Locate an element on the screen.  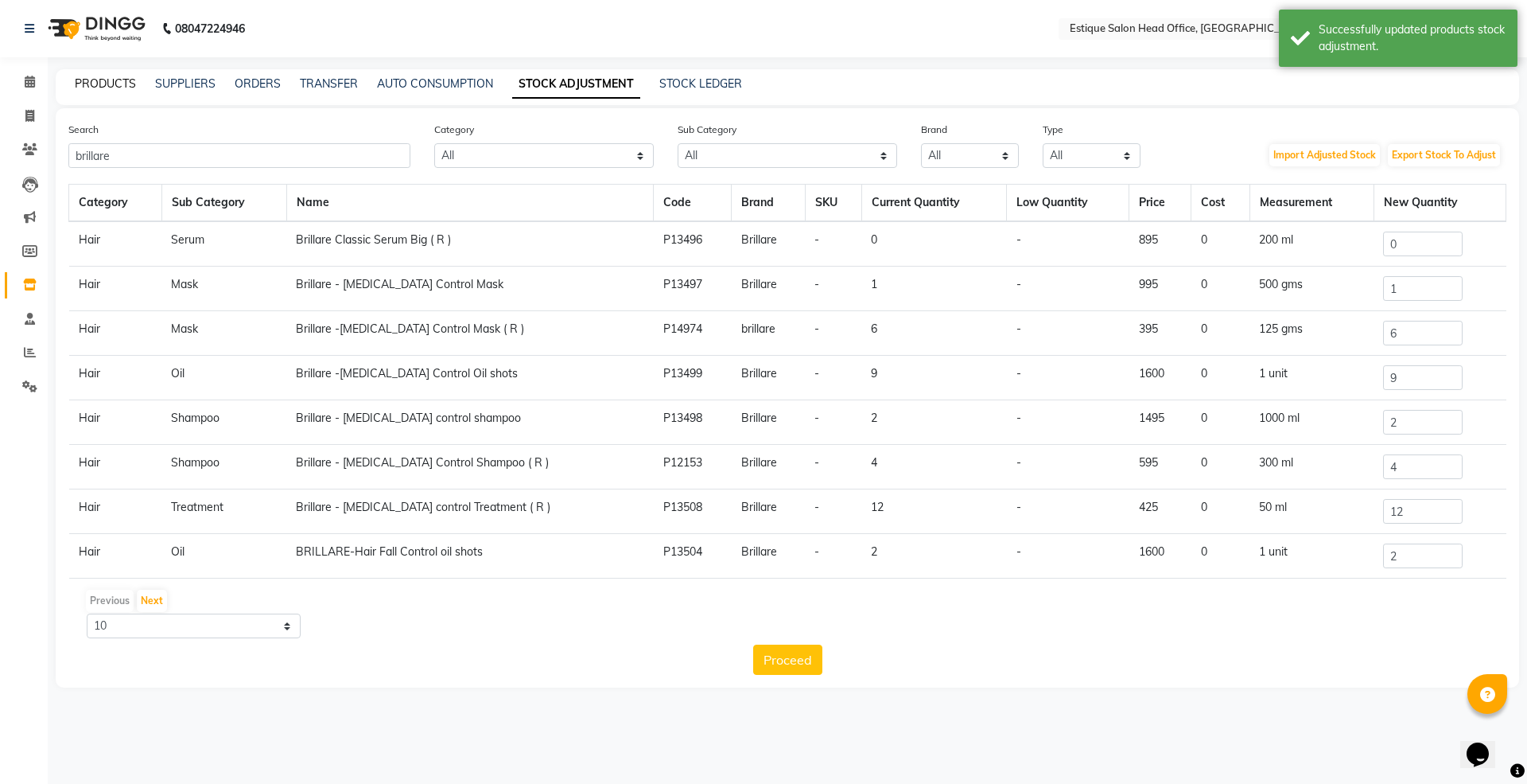
td: 125 gms is located at coordinates (1312, 333).